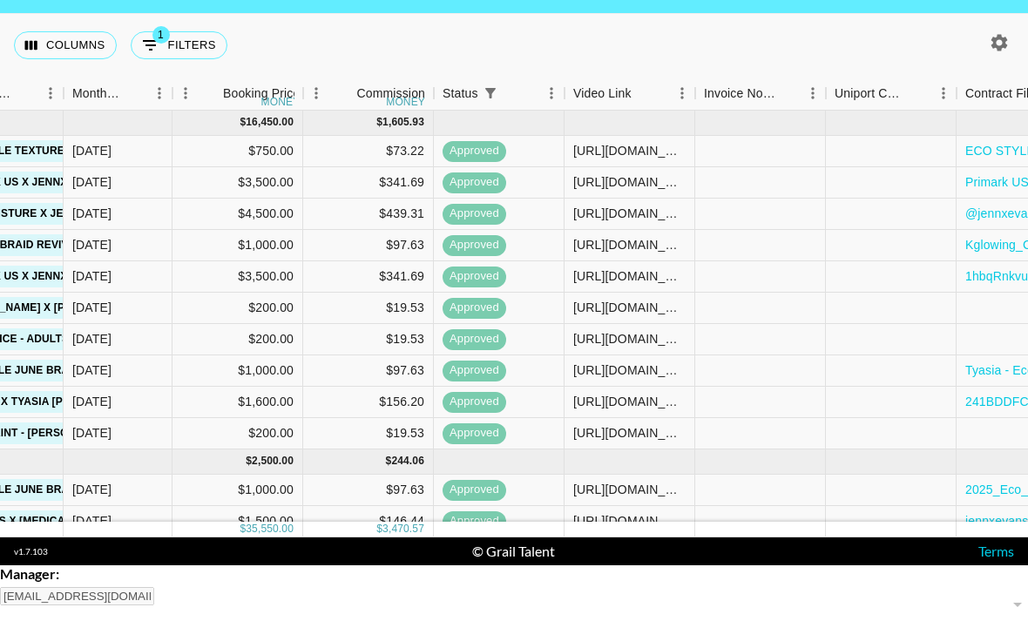 This screenshot has width=1028, height=621. I want to click on div: © Grail Talent, so click(513, 552).